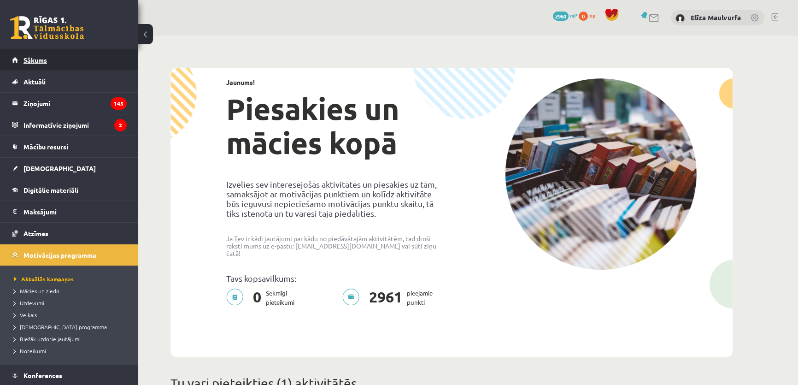  I want to click on span: Konferences, so click(43, 375).